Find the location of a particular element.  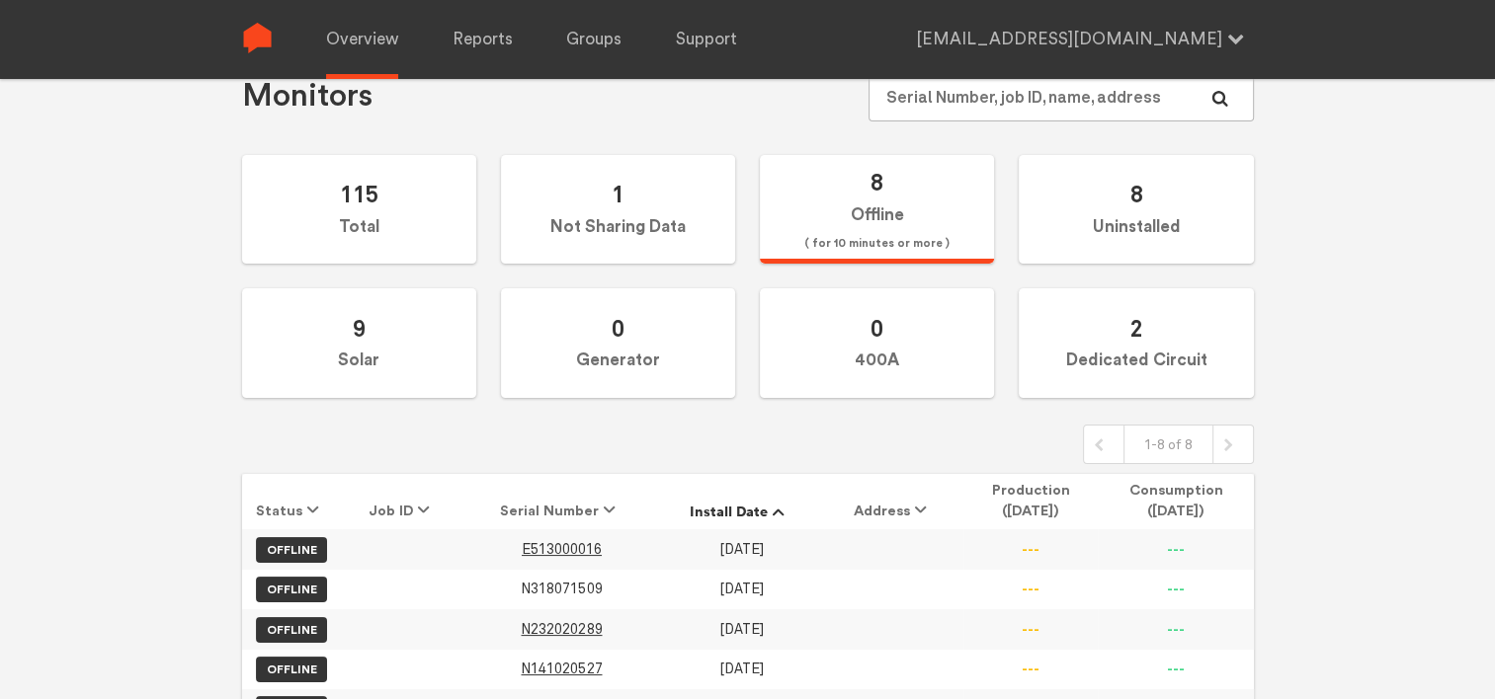

span: 9 is located at coordinates (359, 328).